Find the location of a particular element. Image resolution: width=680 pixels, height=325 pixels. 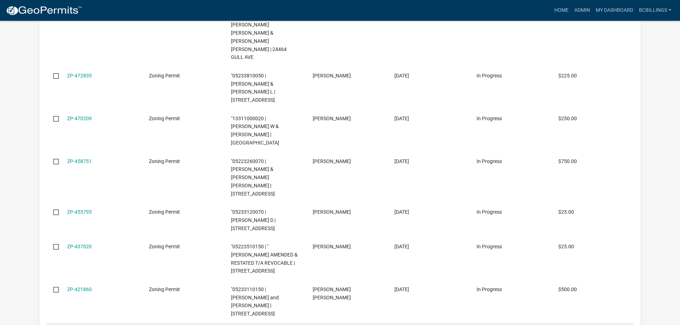

a: ZP-437020 is located at coordinates (79, 247).